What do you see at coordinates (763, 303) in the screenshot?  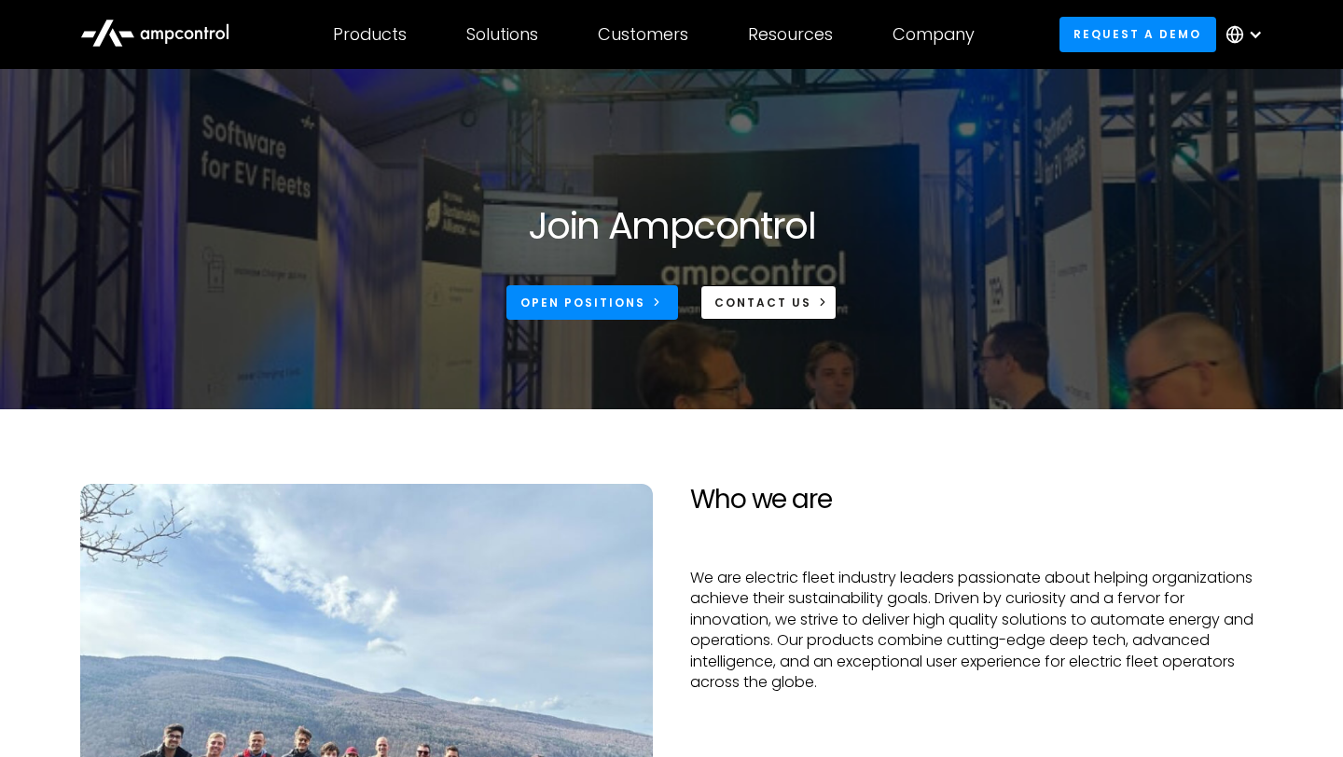 I see `div: CONTACT US` at bounding box center [763, 303].